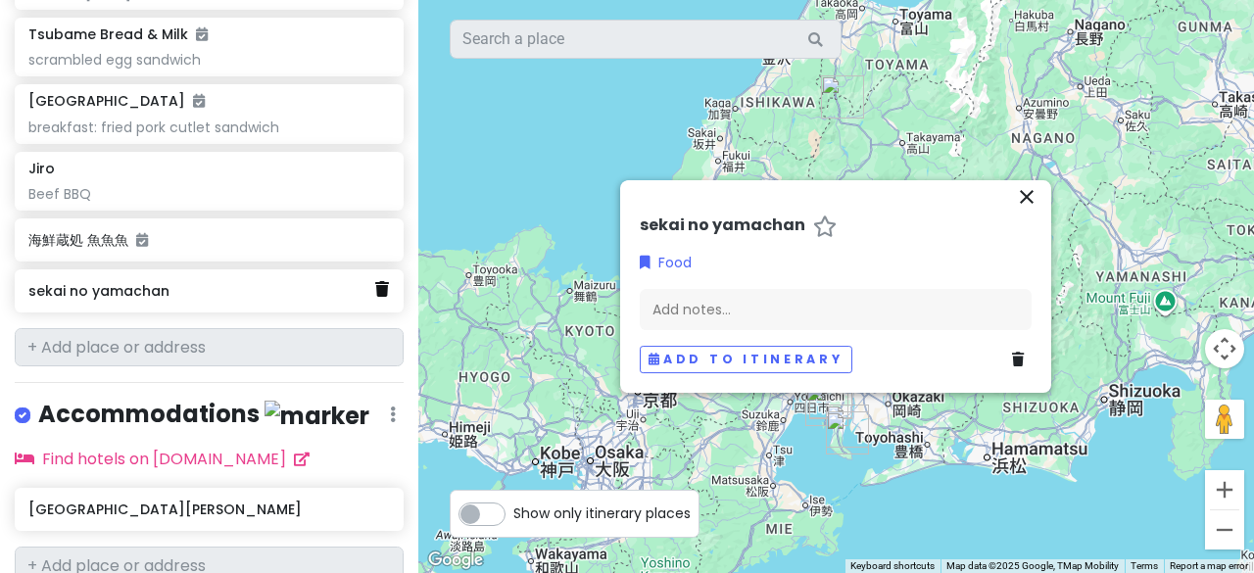 Image resolution: width=1254 pixels, height=573 pixels. Describe the element at coordinates (209, 194) in the screenshot. I see `div: Beef BBQ` at that location.